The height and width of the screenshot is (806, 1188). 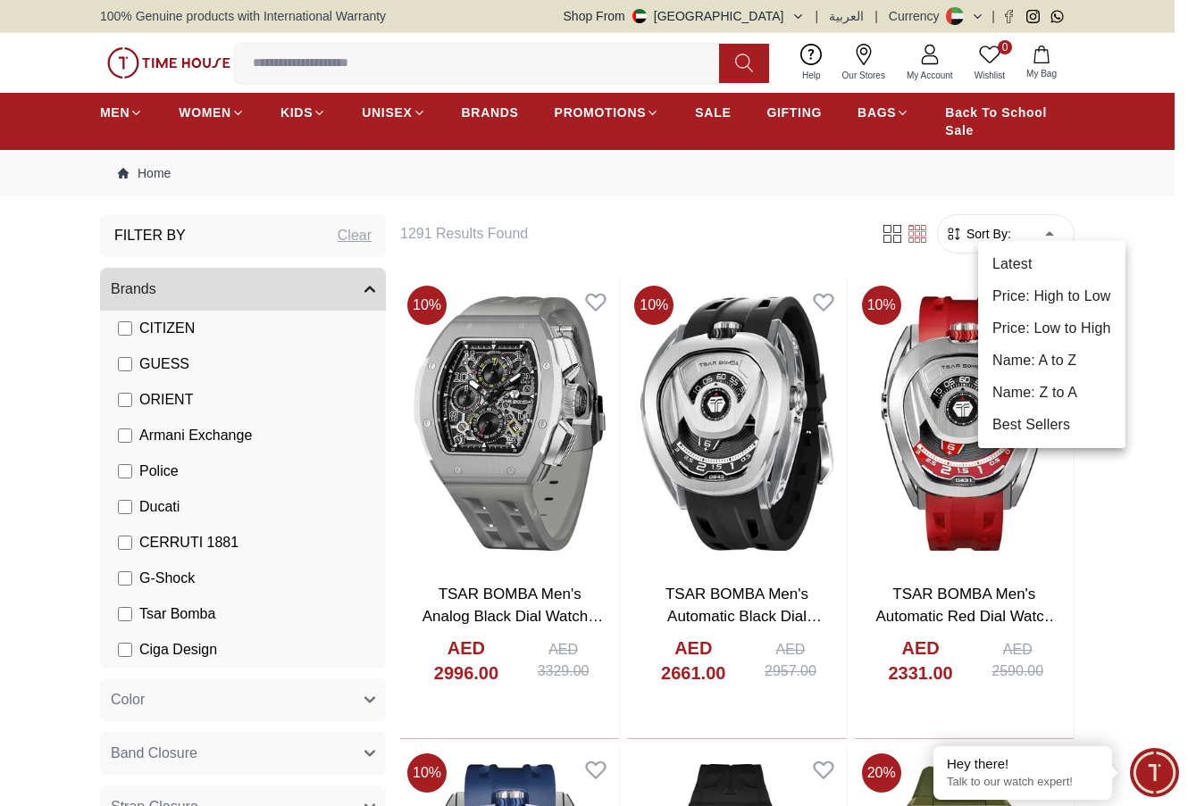 What do you see at coordinates (1051, 425) in the screenshot?
I see `li: Best Sellers` at bounding box center [1051, 425].